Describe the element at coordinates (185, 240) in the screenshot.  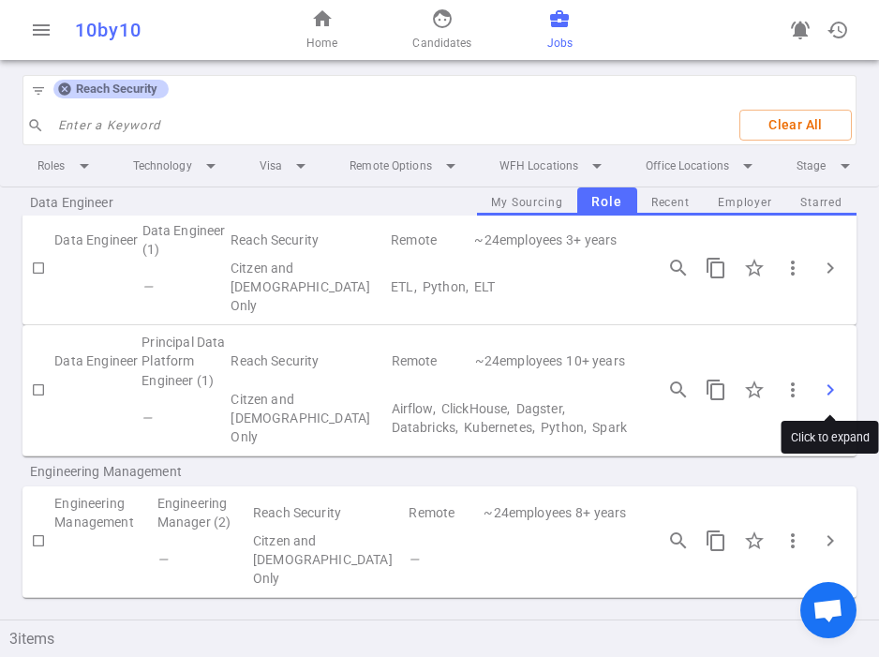
I see `td: Data Engineer (1)` at that location.